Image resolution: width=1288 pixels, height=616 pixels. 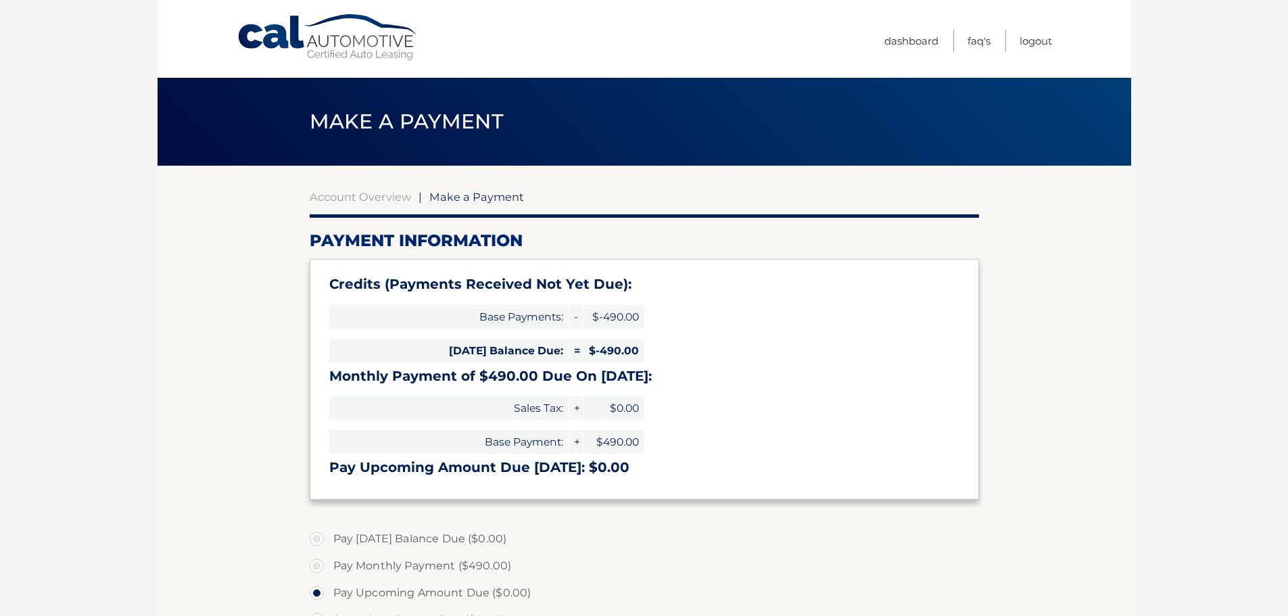 I want to click on a: Dashboard, so click(x=912, y=41).